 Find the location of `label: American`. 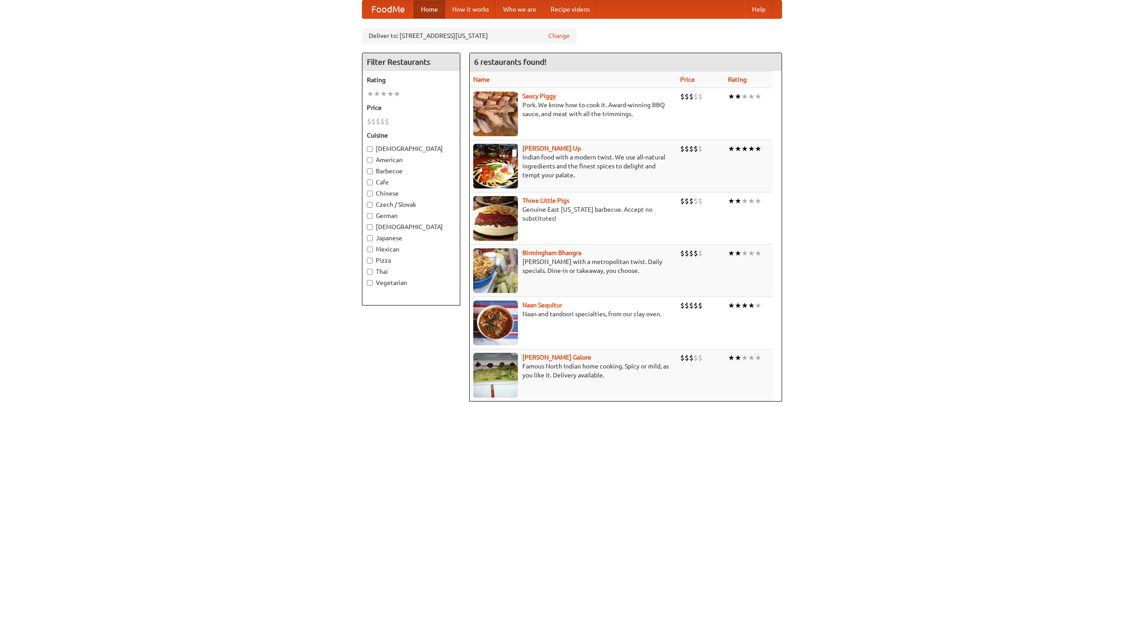

label: American is located at coordinates (411, 160).